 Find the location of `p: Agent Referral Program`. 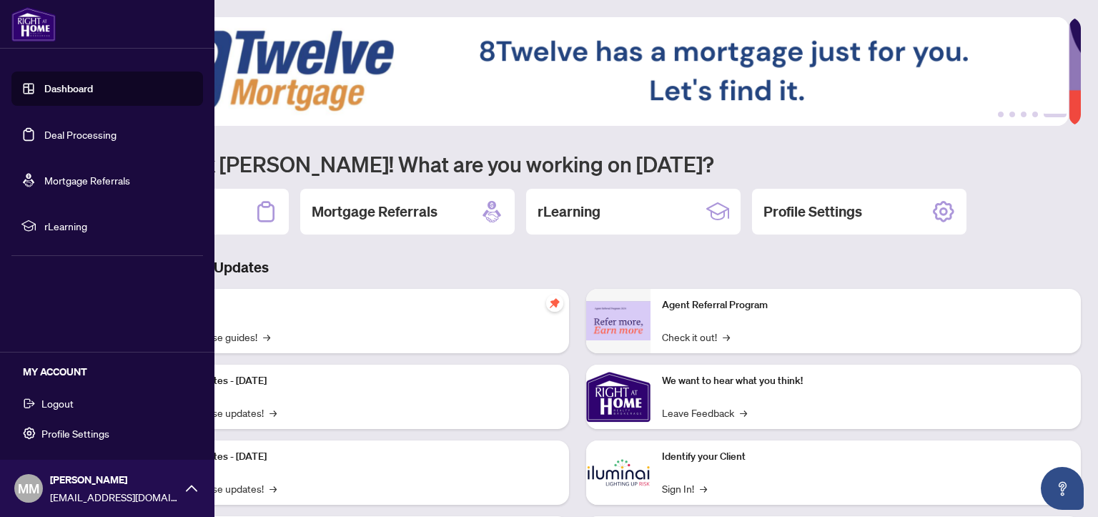

p: Agent Referral Program is located at coordinates (866, 305).